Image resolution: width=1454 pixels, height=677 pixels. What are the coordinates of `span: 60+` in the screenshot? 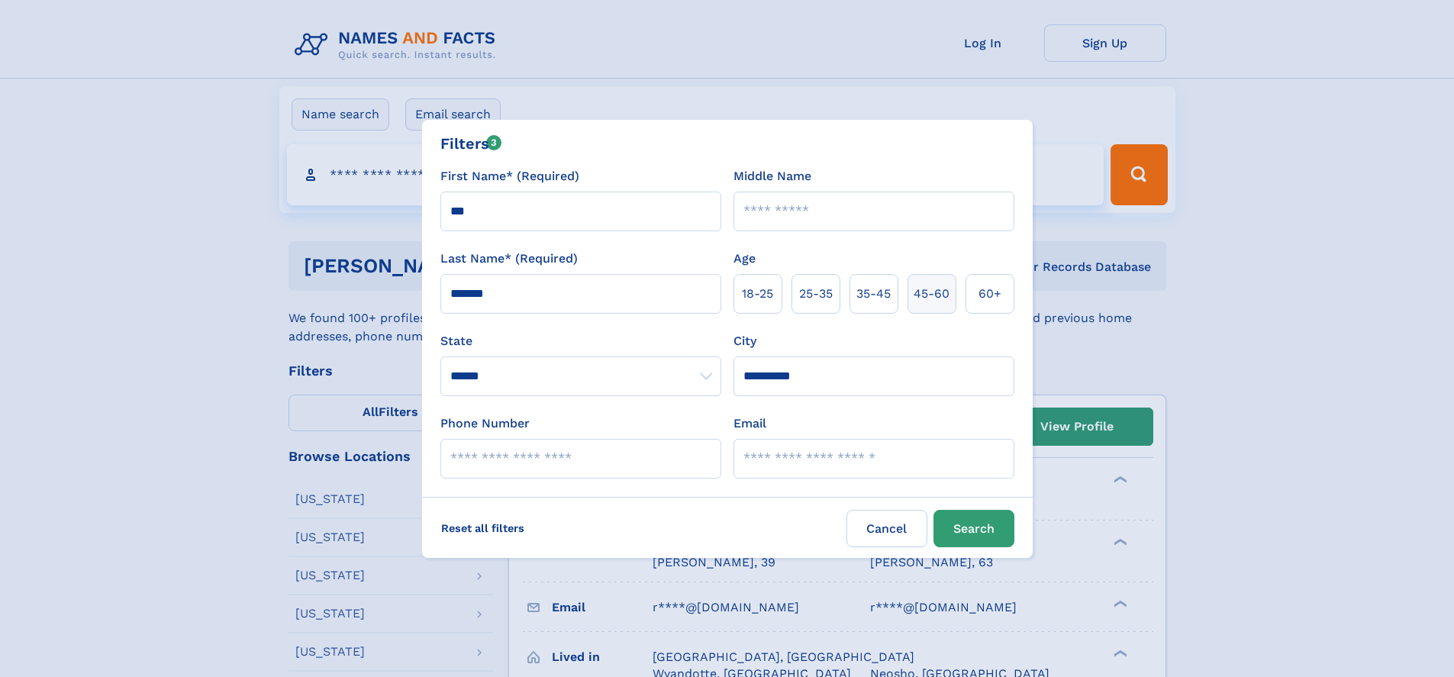 It's located at (990, 294).